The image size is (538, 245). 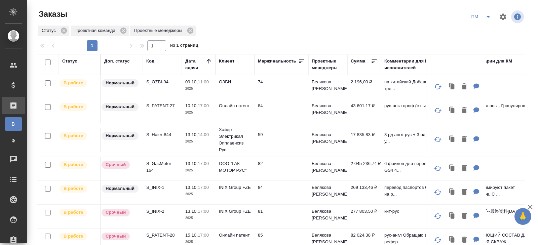 What do you see at coordinates (422, 167) in the screenshot?
I see `p: 6 файлов для перевода по модели GS4 4...` at bounding box center [422, 167].